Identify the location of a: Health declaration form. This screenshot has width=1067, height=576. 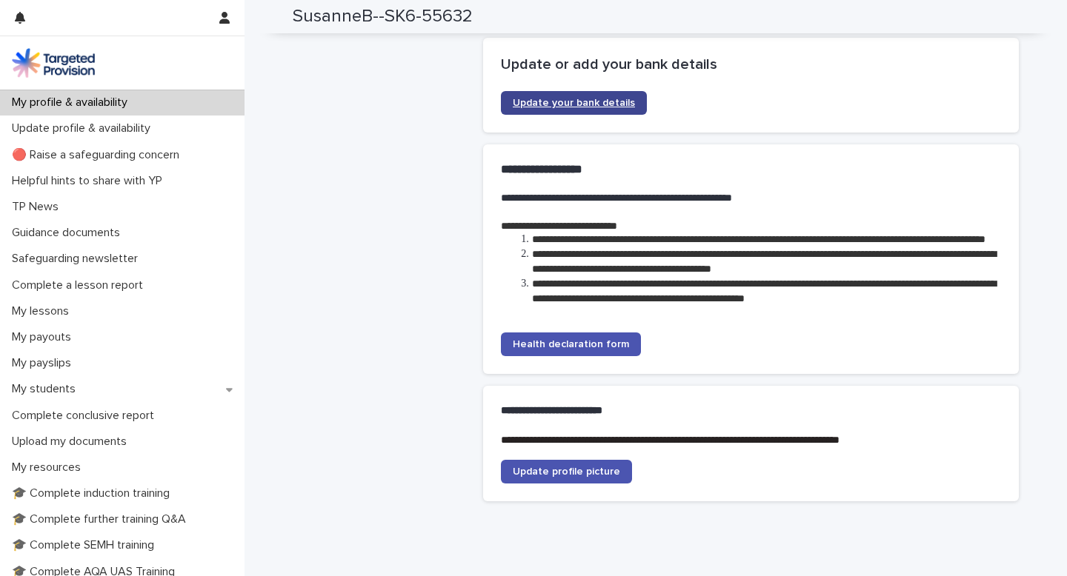
(570, 345).